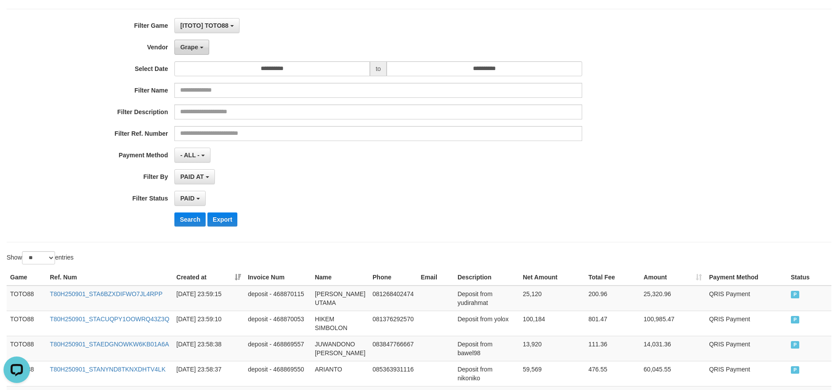  Describe the element at coordinates (486, 373) in the screenshot. I see `td: Deposit from nikoniko` at that location.